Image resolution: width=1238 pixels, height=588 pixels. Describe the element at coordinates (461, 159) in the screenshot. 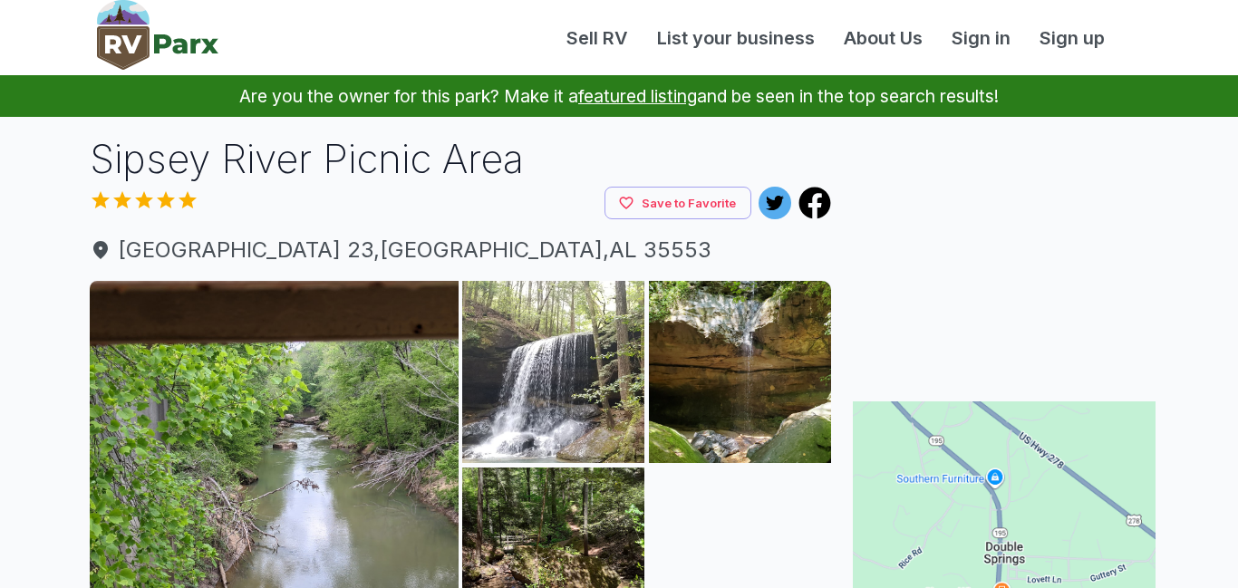

I see `h1: Sipsey River Picnic Area` at that location.